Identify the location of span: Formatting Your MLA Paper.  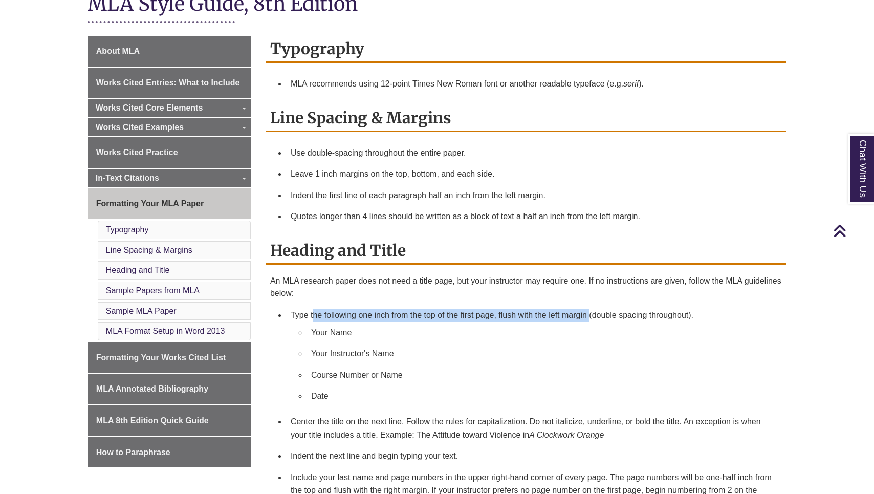
(150, 203).